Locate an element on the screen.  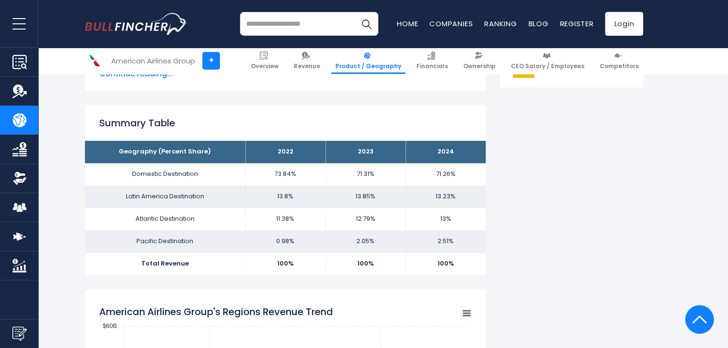
a: Ownership is located at coordinates (479, 61).